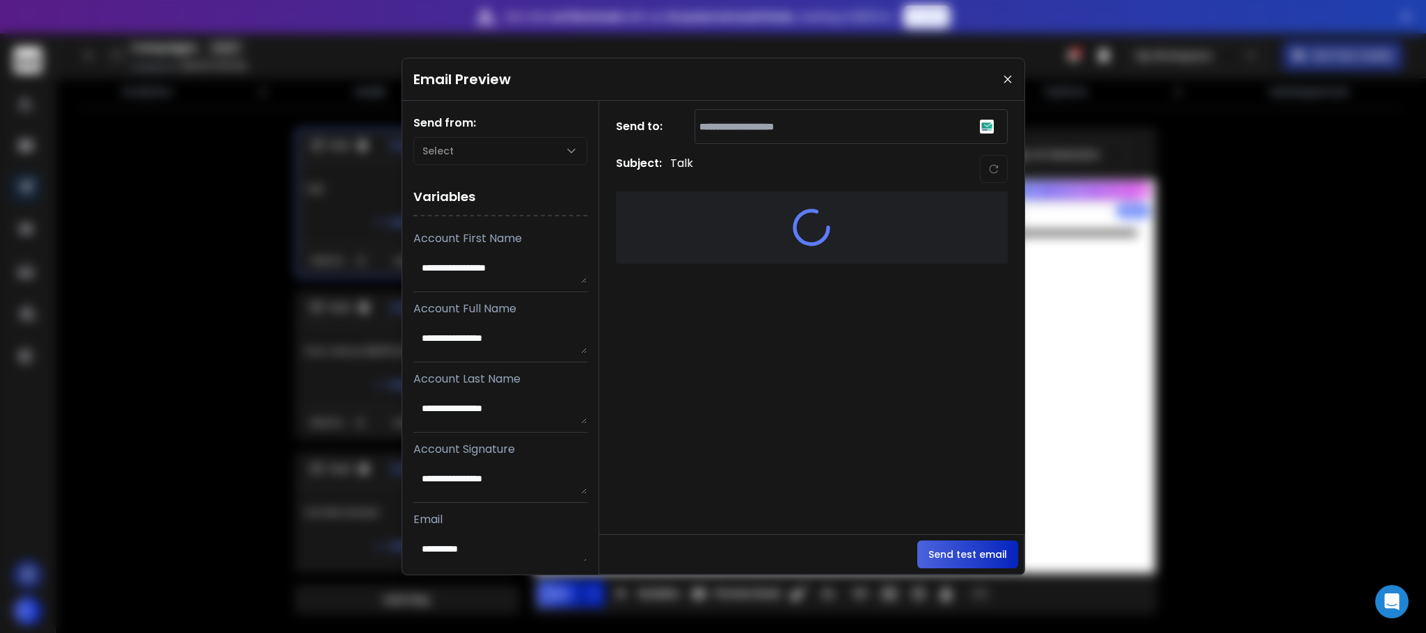  I want to click on h1: Email Preview, so click(462, 79).